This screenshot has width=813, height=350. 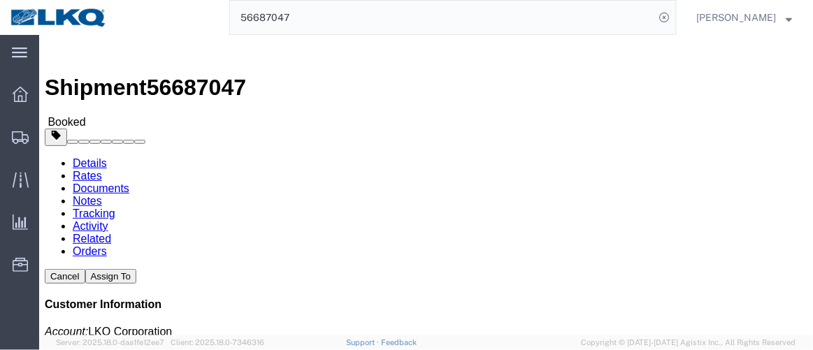 What do you see at coordinates (737, 17) in the screenshot?
I see `span: Krisann Metzger` at bounding box center [737, 17].